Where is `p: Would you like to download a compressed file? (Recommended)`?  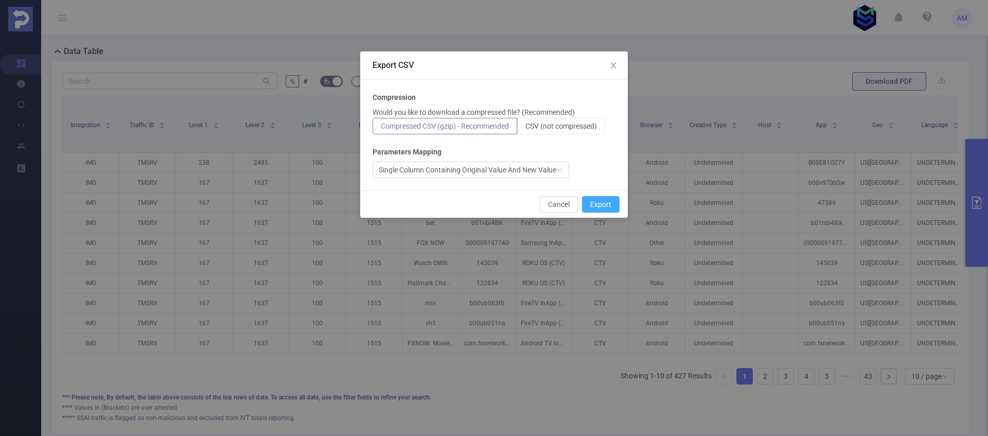
p: Would you like to download a compressed file? (Recommended) is located at coordinates (474, 112).